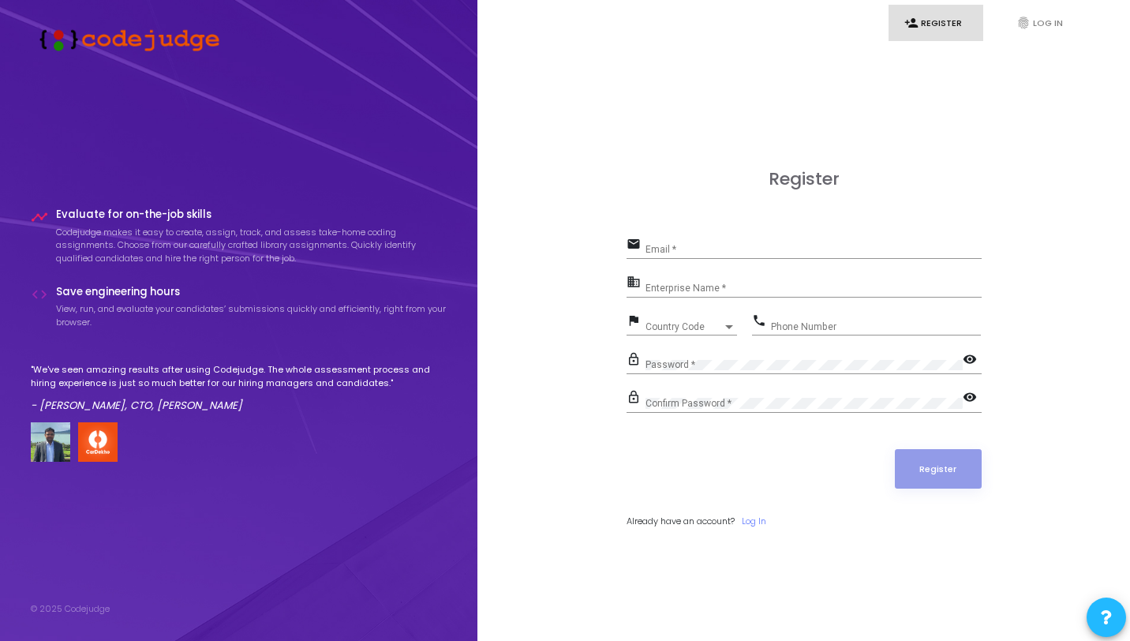 The image size is (1130, 641). What do you see at coordinates (39, 217) in the screenshot?
I see `i: timeline` at bounding box center [39, 217].